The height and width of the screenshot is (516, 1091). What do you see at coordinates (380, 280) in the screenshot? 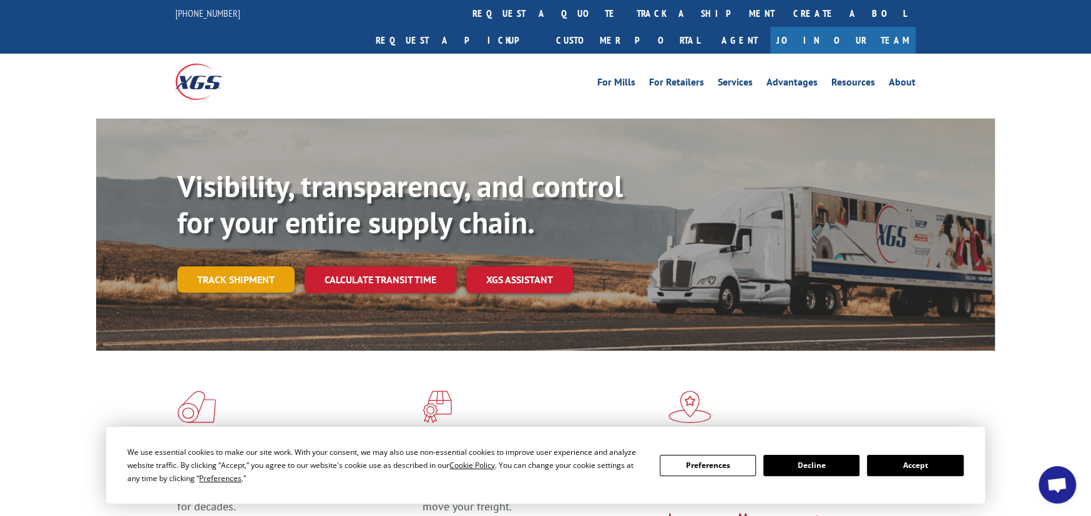
I see `a: Calculate transit time` at bounding box center [380, 280].